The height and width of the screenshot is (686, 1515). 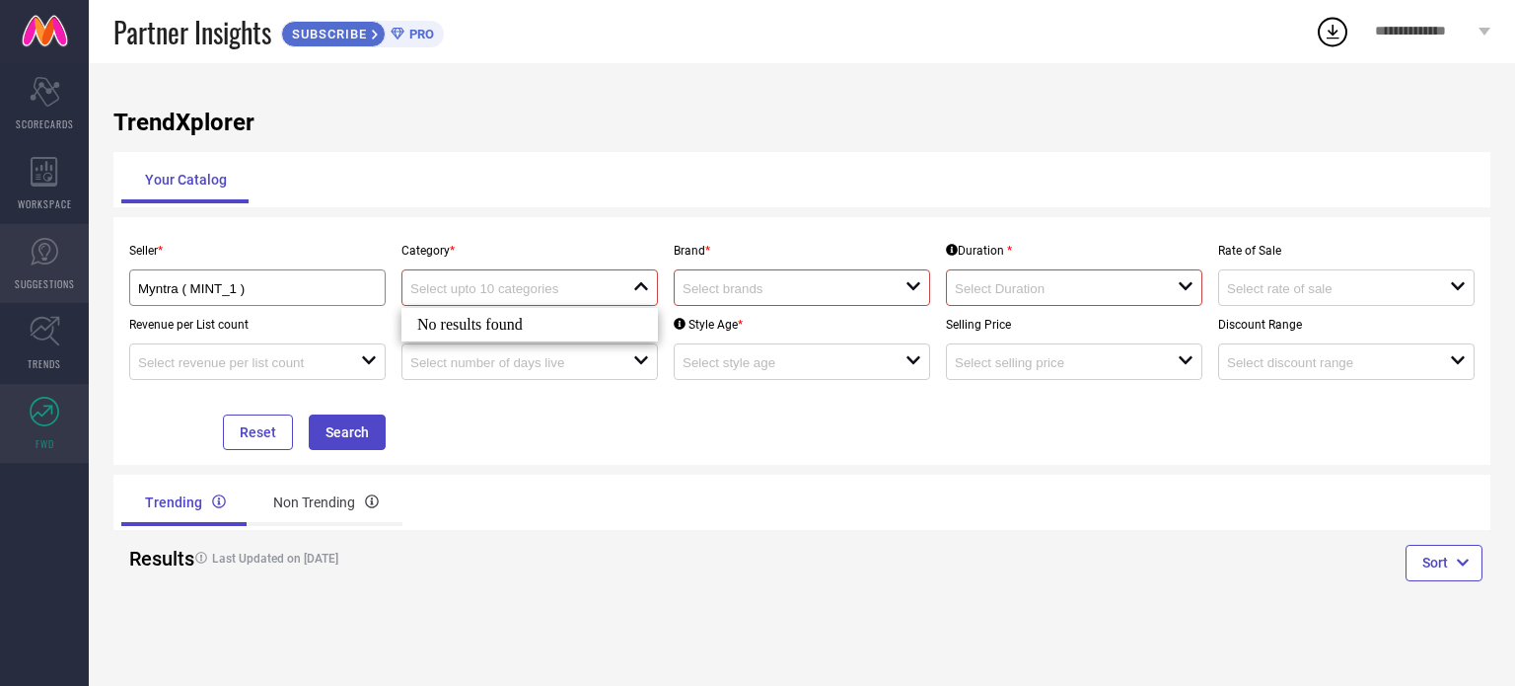 What do you see at coordinates (530, 251) in the screenshot?
I see `p: Category` at bounding box center [530, 251].